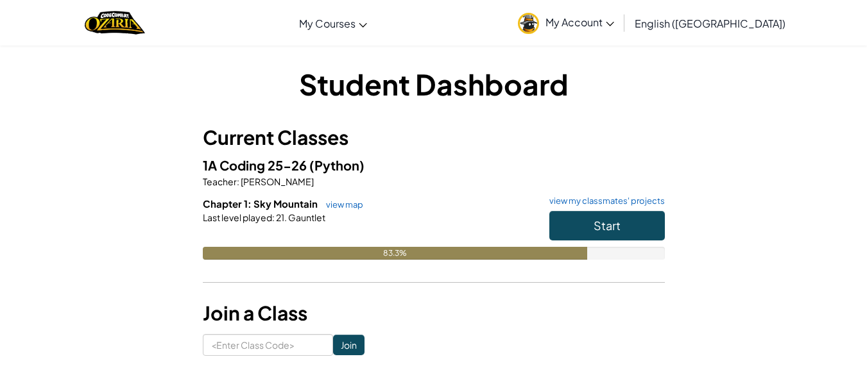  Describe the element at coordinates (434, 137) in the screenshot. I see `h3: Current Classes` at that location.